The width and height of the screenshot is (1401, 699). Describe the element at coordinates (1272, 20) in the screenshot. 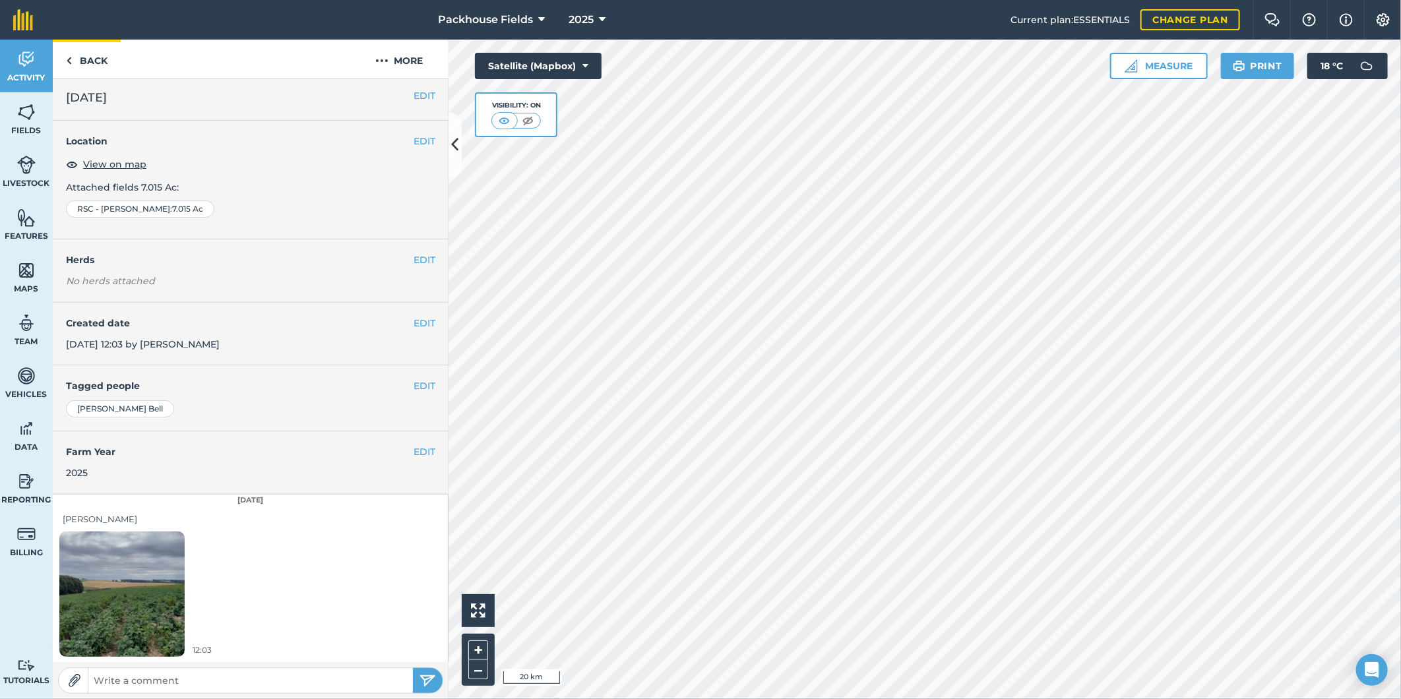

I see `img: Two speech bubbles overlapping with the left bubble in the forefront` at that location.